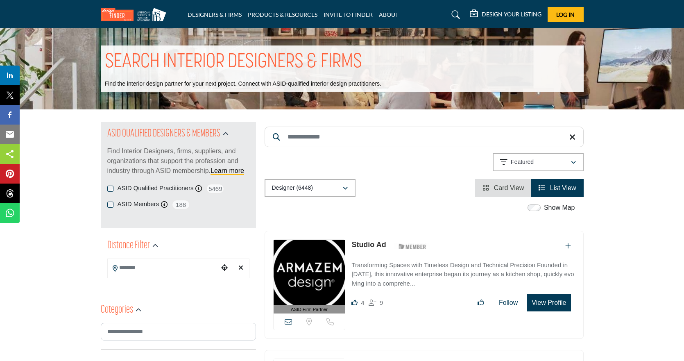 Image resolution: width=684 pixels, height=361 pixels. I want to click on h2: Categories, so click(117, 310).